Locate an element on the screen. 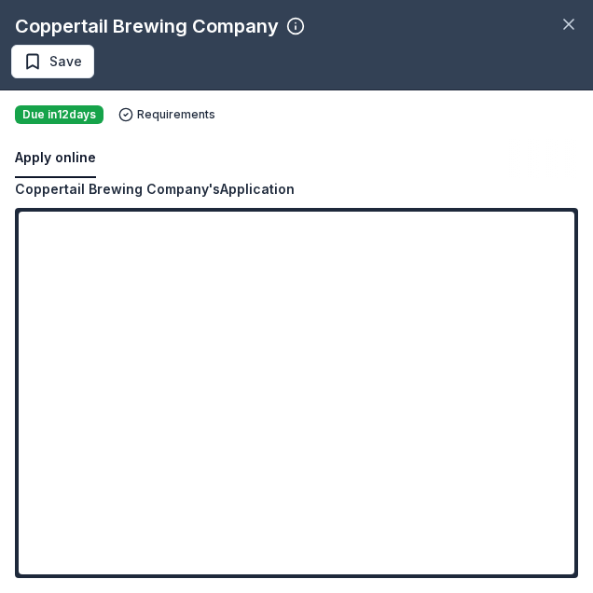 The image size is (593, 593). button: Requirements is located at coordinates (167, 115).